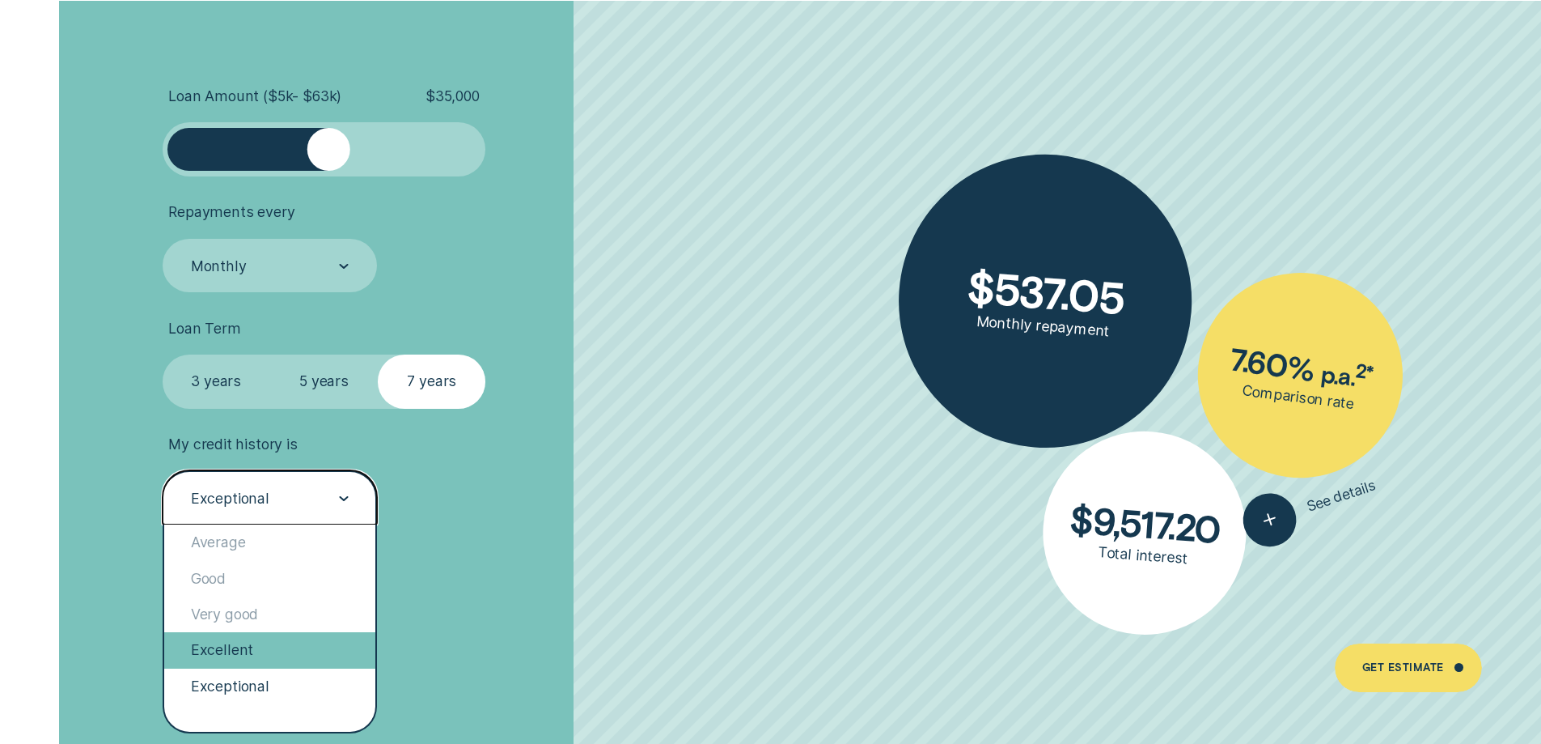  I want to click on span: My credit history is, so click(232, 444).